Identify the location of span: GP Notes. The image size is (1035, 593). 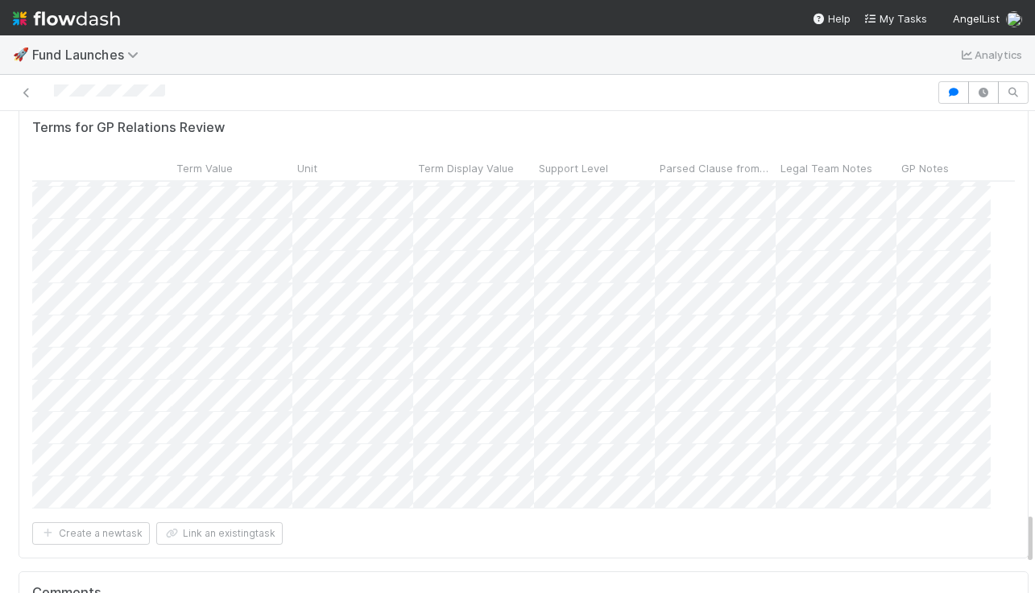
(924, 168).